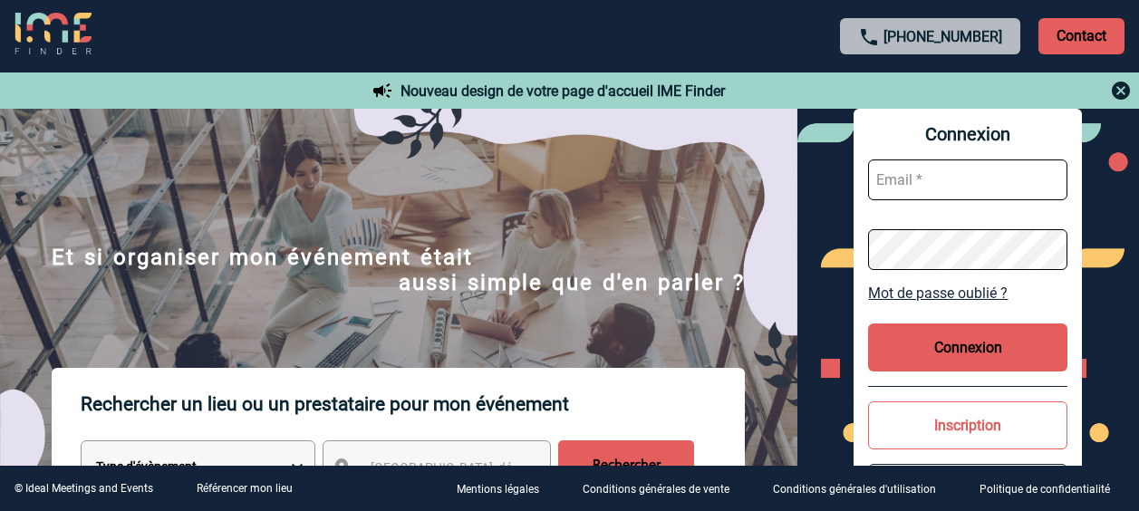 The height and width of the screenshot is (511, 1139). What do you see at coordinates (626, 466) in the screenshot?
I see `input: Rechercher` at bounding box center [626, 466].